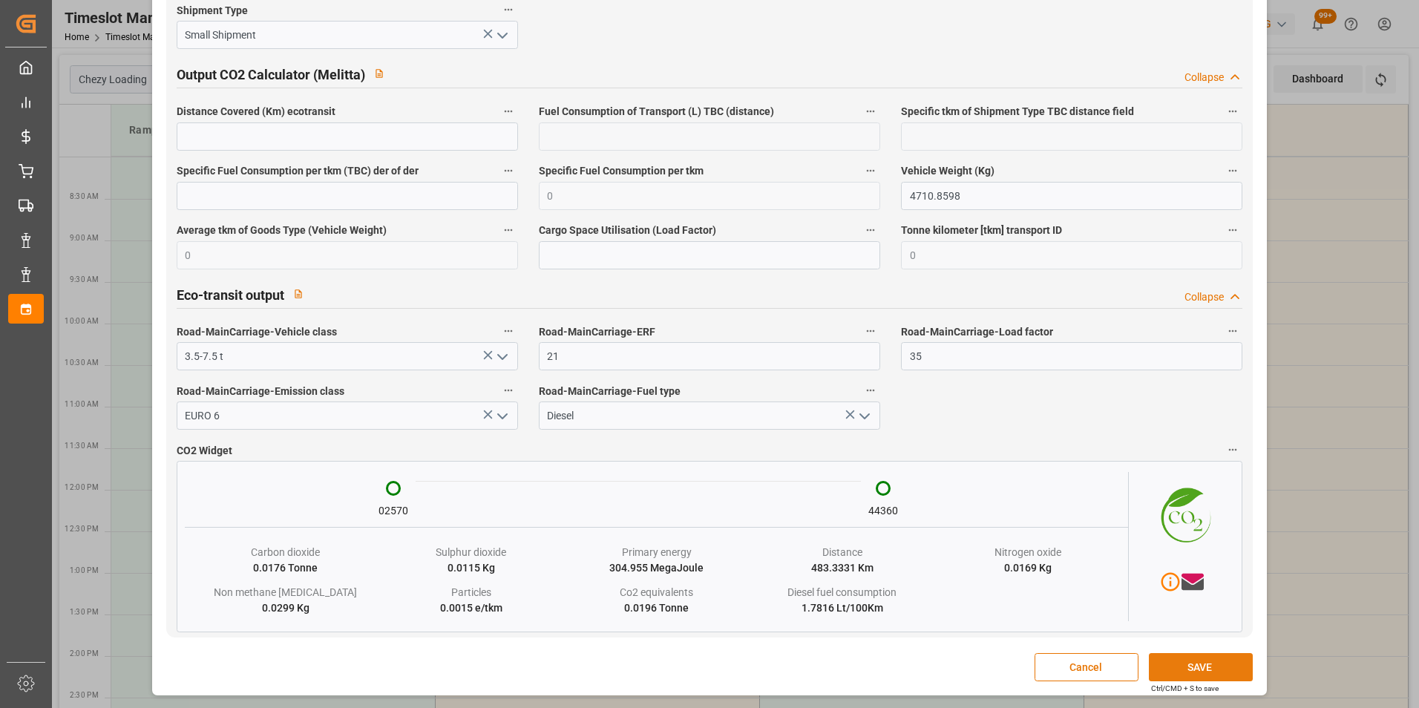  I want to click on div: Carbon dioxide, so click(285, 552).